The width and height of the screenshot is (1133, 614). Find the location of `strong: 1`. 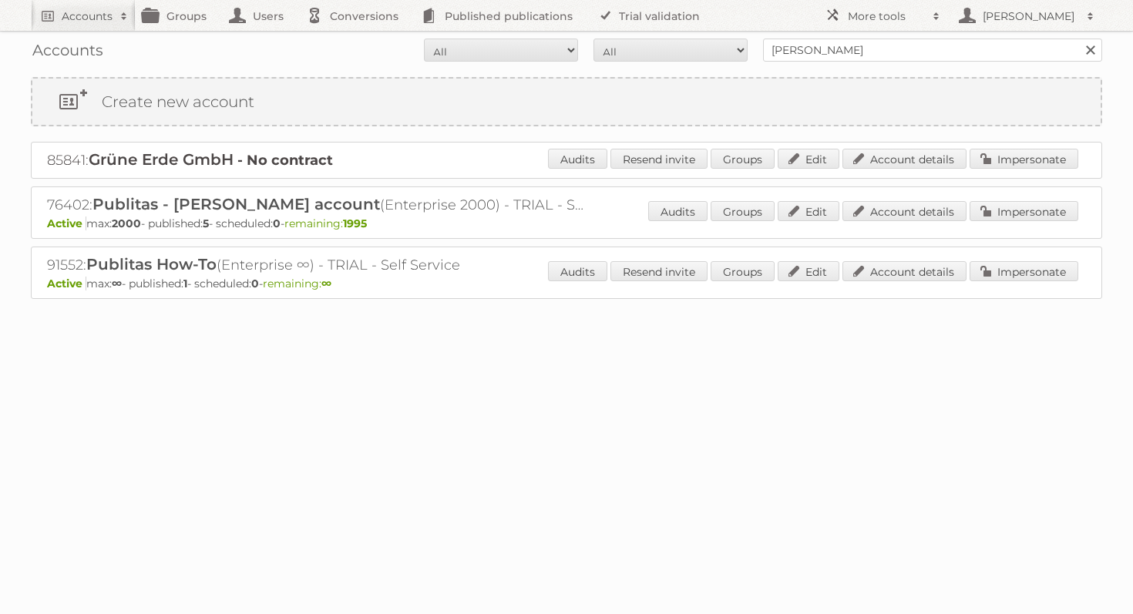

strong: 1 is located at coordinates (185, 284).